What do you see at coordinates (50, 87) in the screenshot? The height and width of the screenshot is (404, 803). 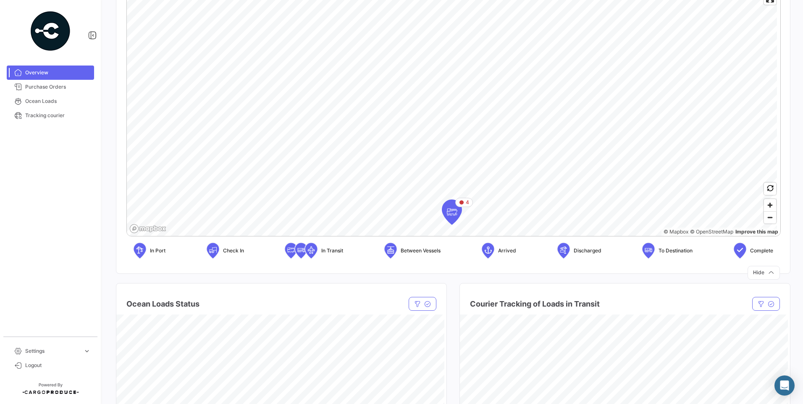 I see `a: Purchase Orders` at bounding box center [50, 87].